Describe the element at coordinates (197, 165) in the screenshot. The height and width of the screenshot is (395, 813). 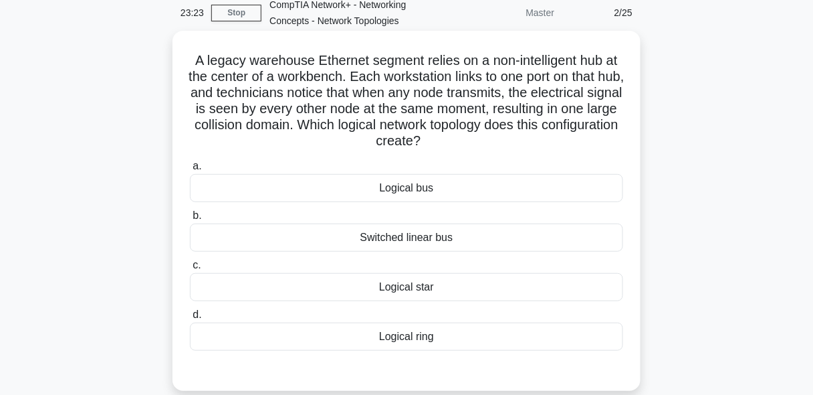
I see `span: a.` at that location.